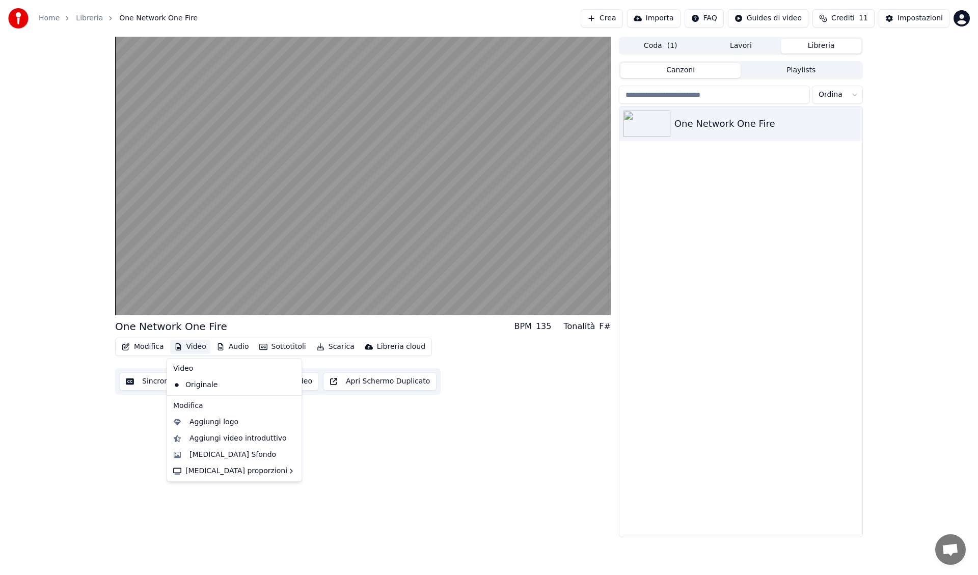  Describe the element at coordinates (283, 347) in the screenshot. I see `button: Sottotitoli` at that location.